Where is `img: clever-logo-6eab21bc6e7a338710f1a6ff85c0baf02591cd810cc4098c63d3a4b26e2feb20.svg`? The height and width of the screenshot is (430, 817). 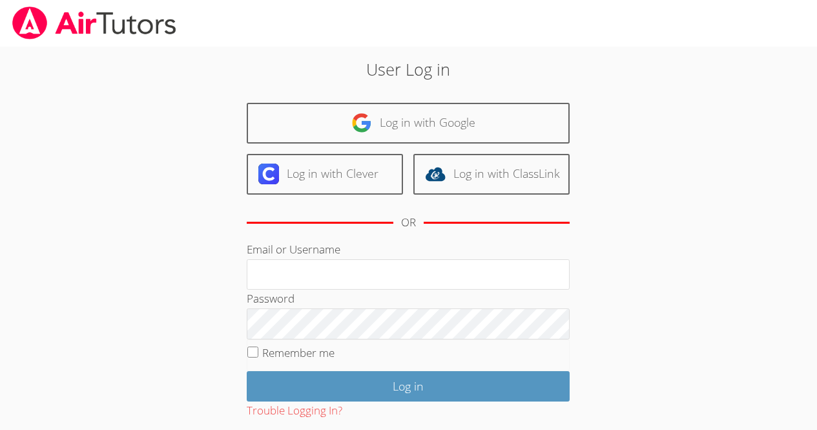
img: clever-logo-6eab21bc6e7a338710f1a6ff85c0baf02591cd810cc4098c63d3a4b26e2feb20.svg is located at coordinates (269, 174).